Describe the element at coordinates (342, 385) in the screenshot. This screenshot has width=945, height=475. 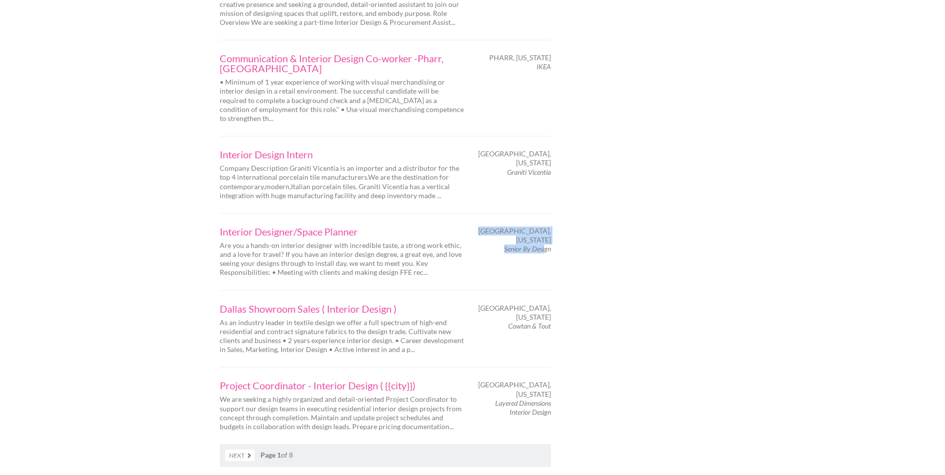
I see `a: Project Coordinator - Interior Design ( {{city}})` at that location.